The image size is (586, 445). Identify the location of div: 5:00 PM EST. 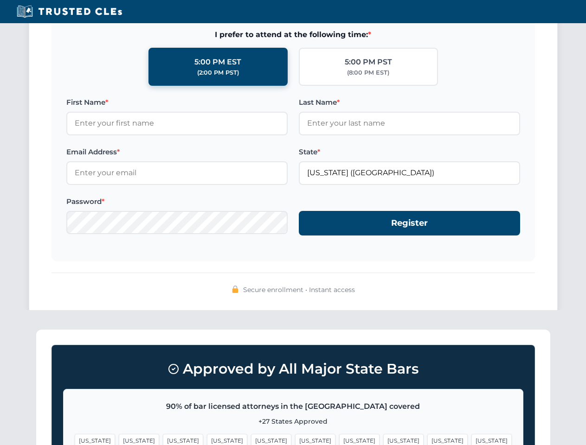
(218, 62).